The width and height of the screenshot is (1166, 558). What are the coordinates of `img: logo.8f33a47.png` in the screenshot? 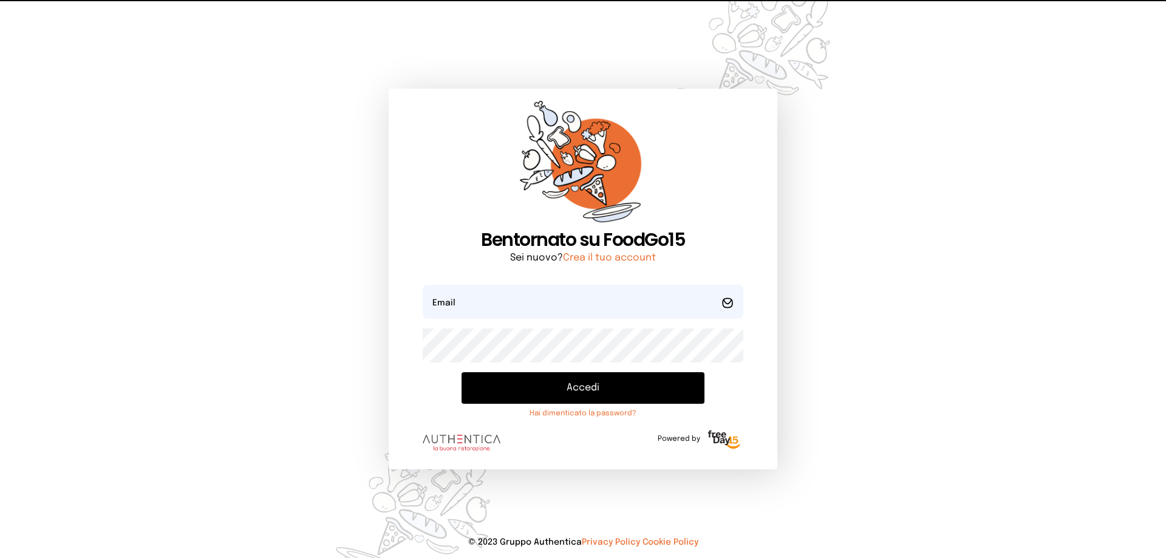 It's located at (461, 443).